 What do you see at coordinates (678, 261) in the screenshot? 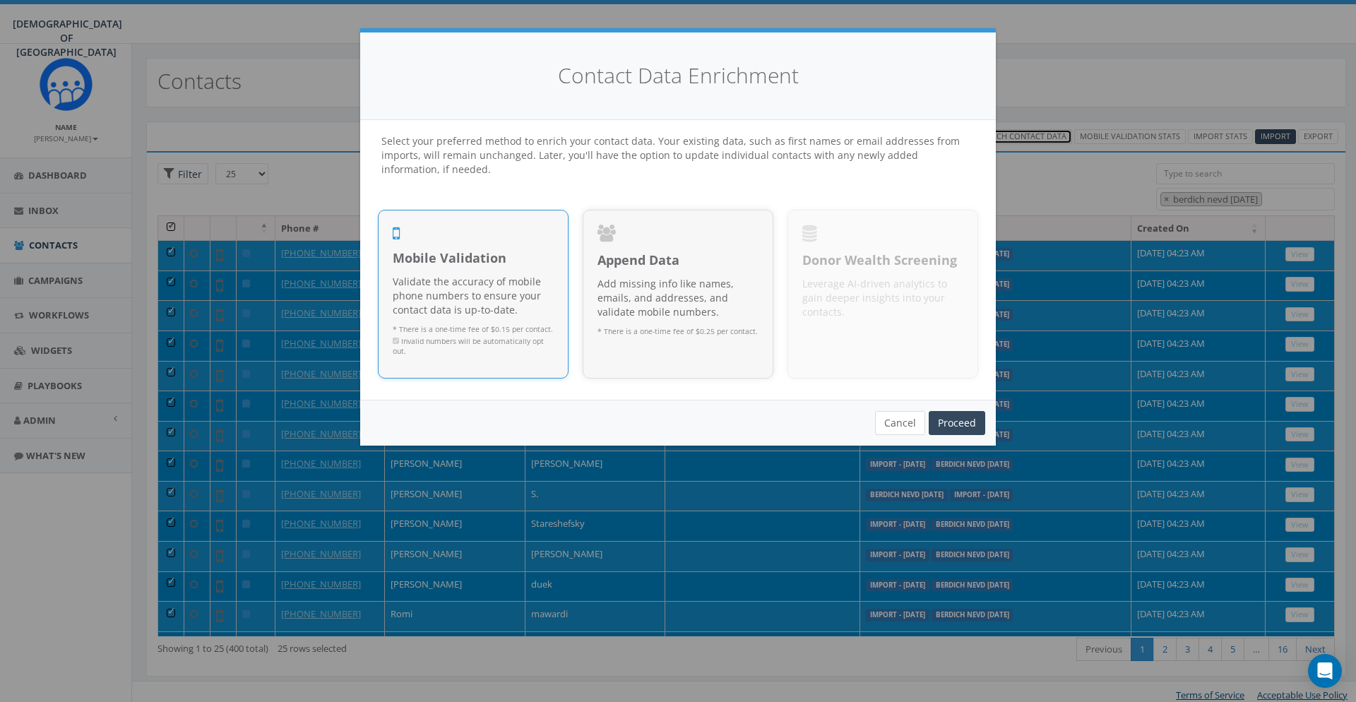
I see `span: Append Data` at bounding box center [678, 261].